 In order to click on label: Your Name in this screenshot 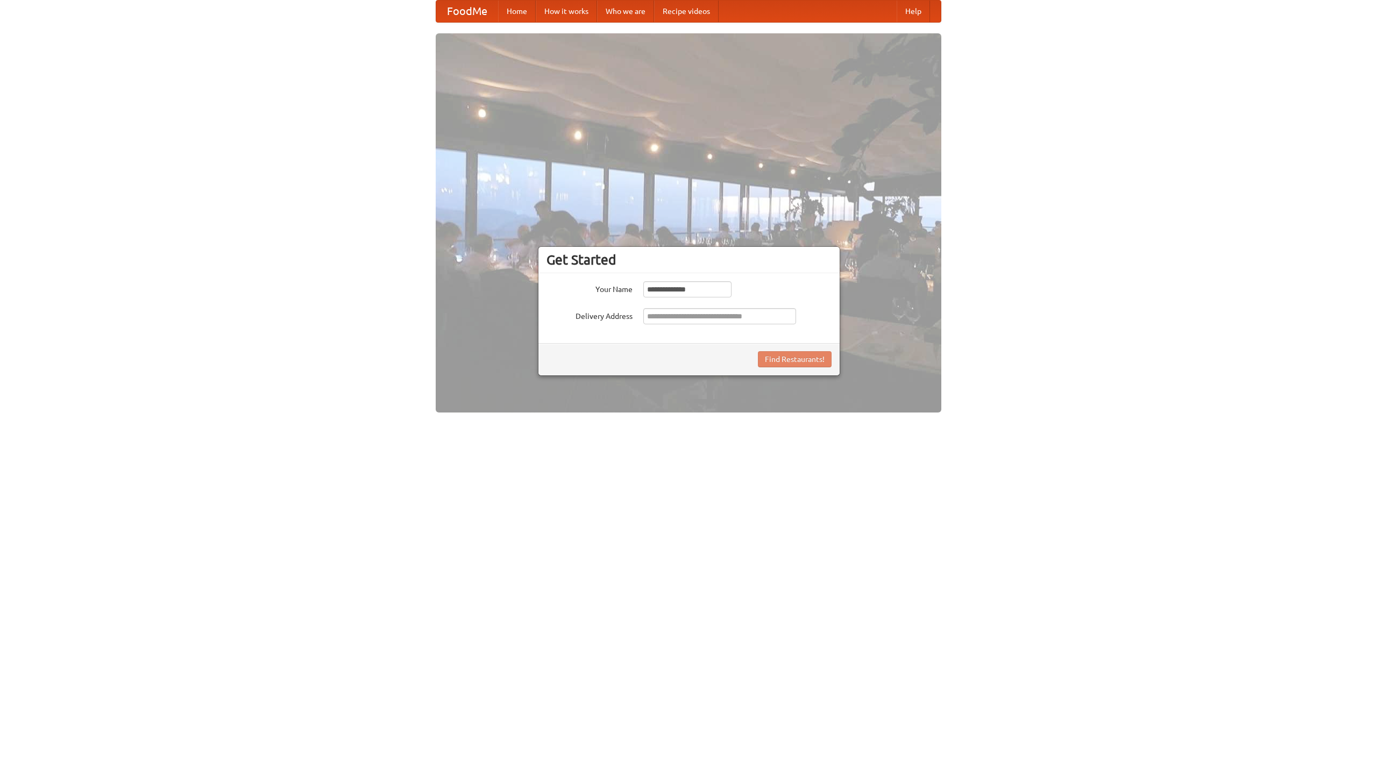, I will do `click(589, 288)`.